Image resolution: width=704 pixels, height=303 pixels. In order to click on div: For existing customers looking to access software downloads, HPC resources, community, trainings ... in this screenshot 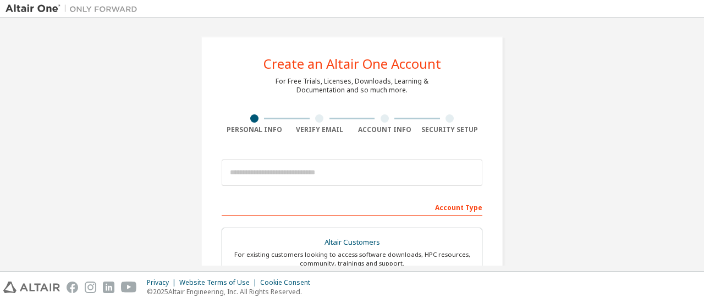, I will do `click(352, 259)`.